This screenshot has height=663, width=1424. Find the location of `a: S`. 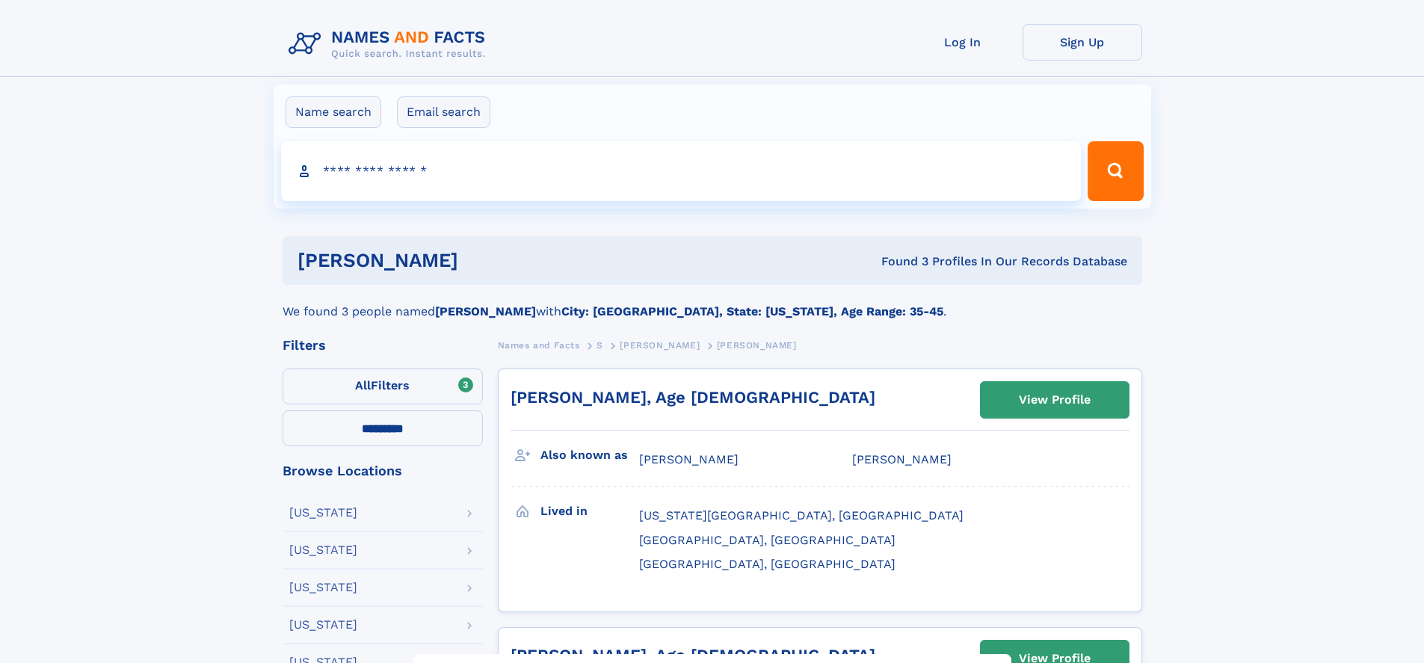

a: S is located at coordinates (600, 345).